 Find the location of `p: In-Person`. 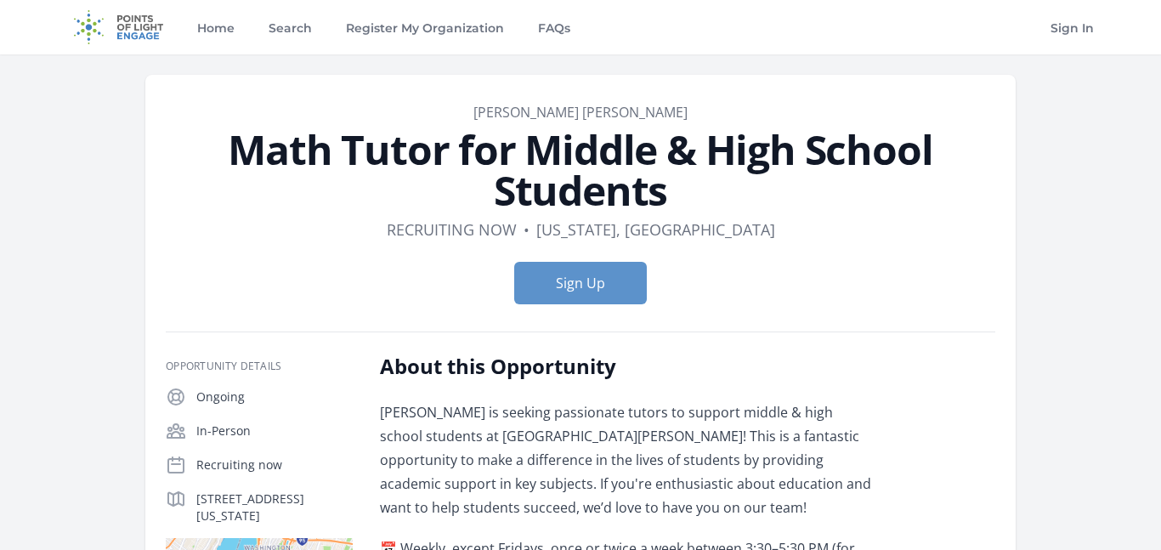

p: In-Person is located at coordinates (275, 431).